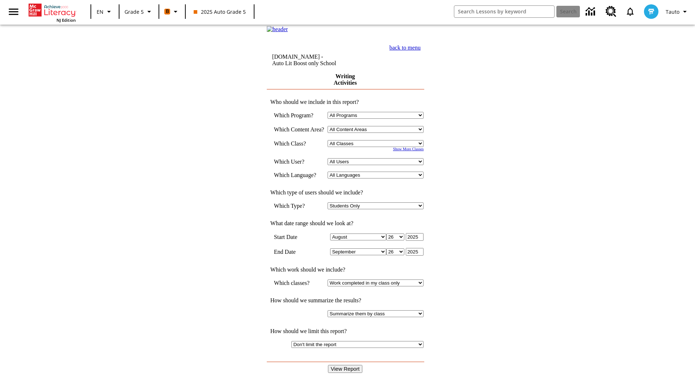  What do you see at coordinates (299, 161) in the screenshot?
I see `td: Which User?` at bounding box center [299, 161].